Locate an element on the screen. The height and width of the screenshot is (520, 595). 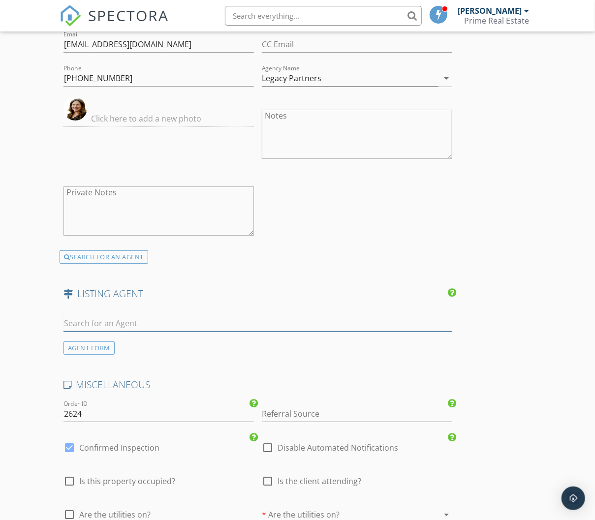
img: data is located at coordinates (75, 109).